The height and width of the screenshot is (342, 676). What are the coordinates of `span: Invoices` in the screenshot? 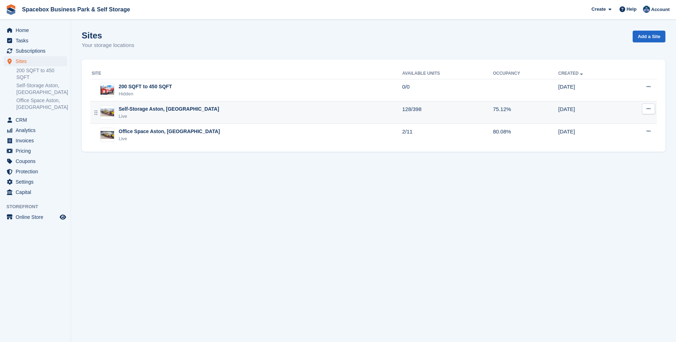 It's located at (37, 140).